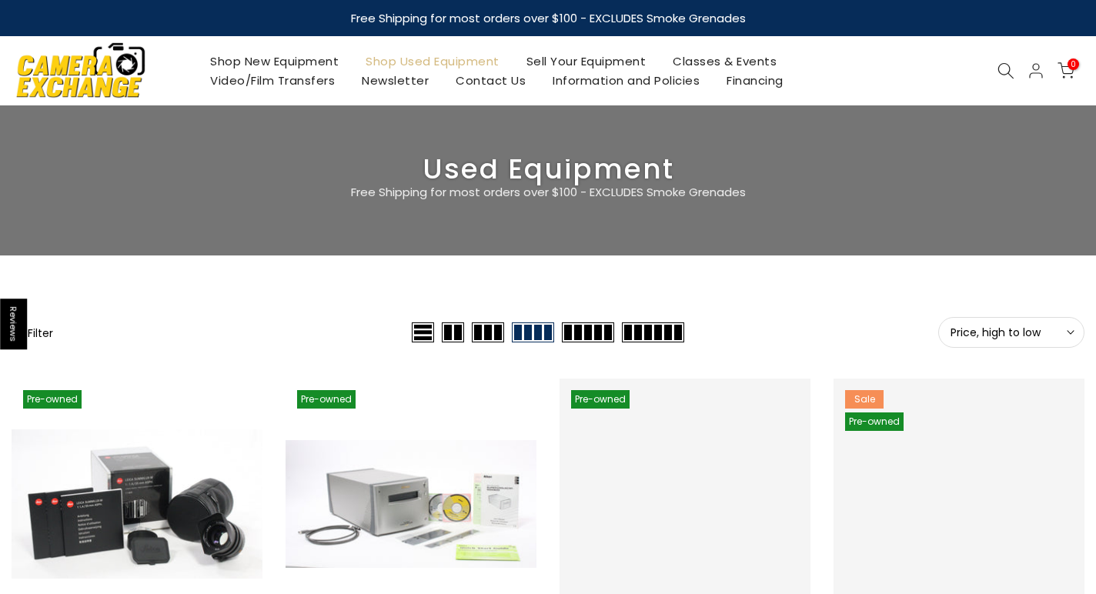  What do you see at coordinates (725, 61) in the screenshot?
I see `a: Classes & Events` at bounding box center [725, 61].